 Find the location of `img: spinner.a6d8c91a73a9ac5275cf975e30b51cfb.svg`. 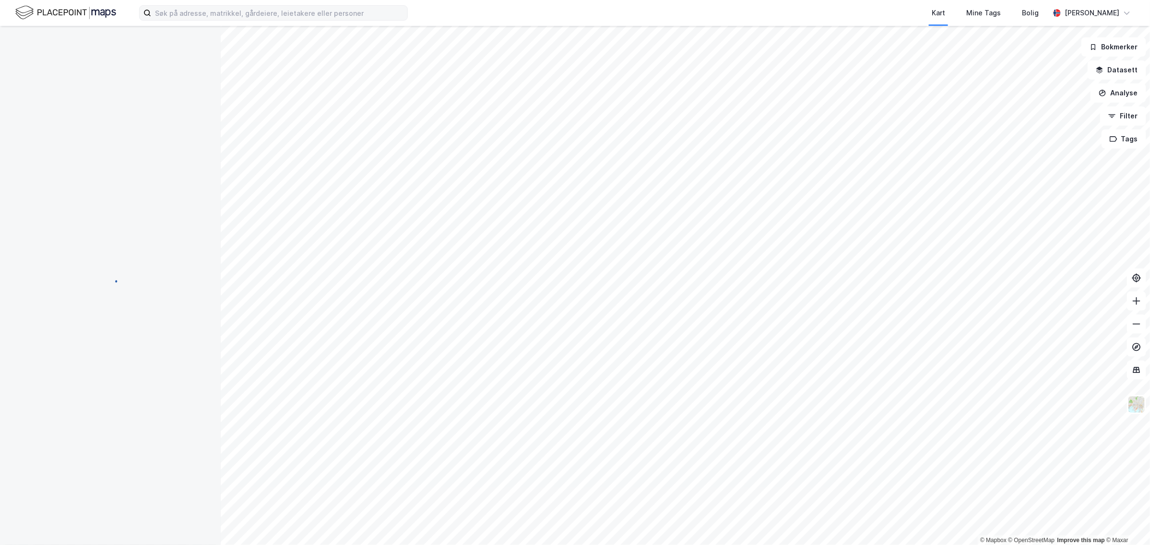

img: spinner.a6d8c91a73a9ac5275cf975e30b51cfb.svg is located at coordinates (110, 280).